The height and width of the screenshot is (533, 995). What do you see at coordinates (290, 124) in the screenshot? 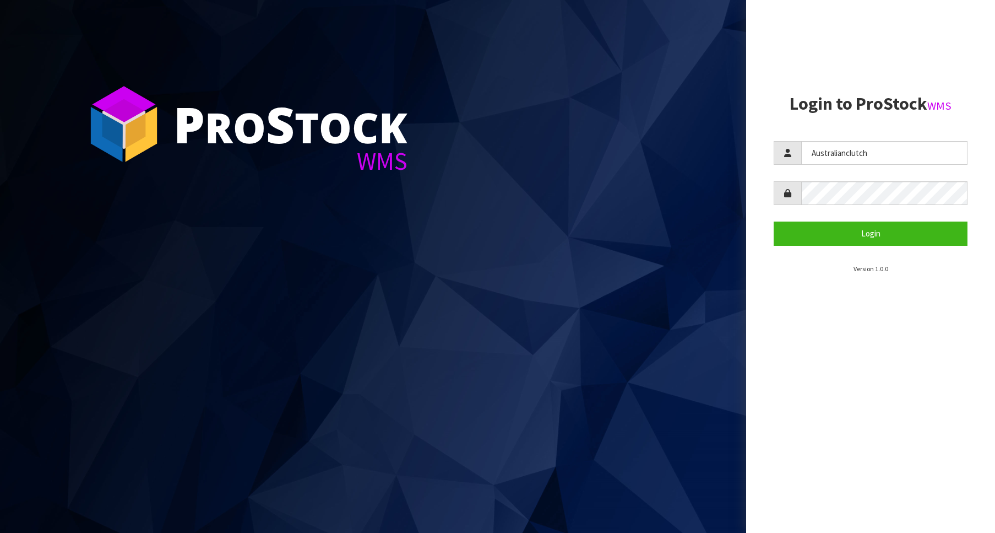
I see `div: ro tock` at bounding box center [290, 124].